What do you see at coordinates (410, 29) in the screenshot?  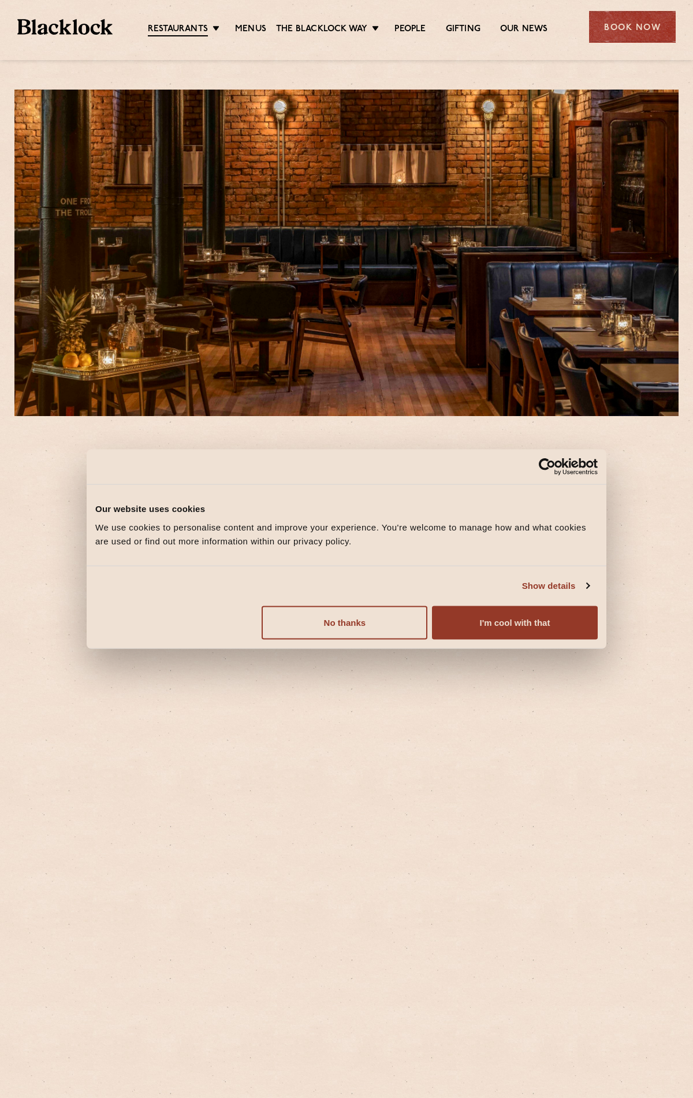 I see `a: People` at bounding box center [410, 29].